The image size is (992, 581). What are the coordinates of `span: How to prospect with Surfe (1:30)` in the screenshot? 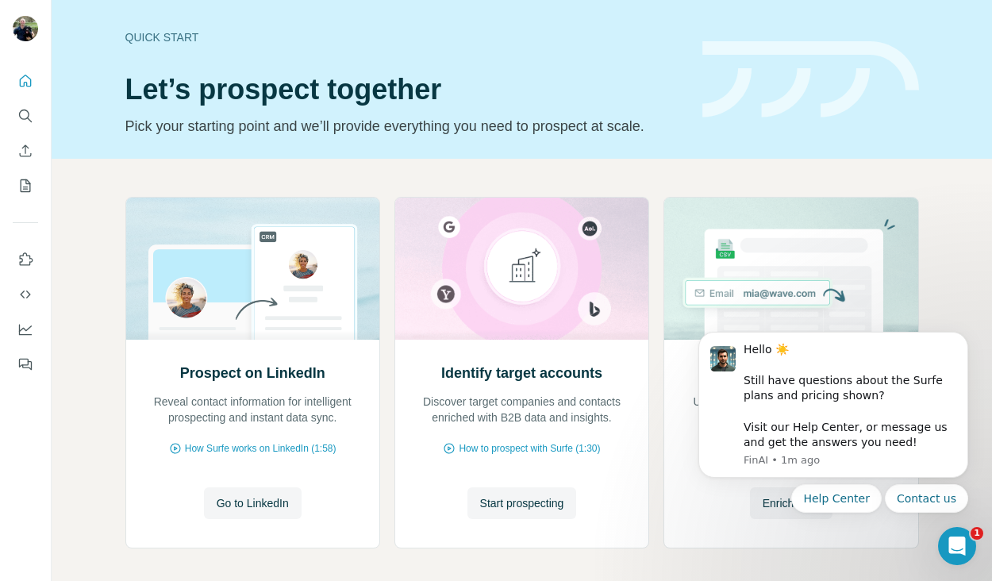 It's located at (529, 448).